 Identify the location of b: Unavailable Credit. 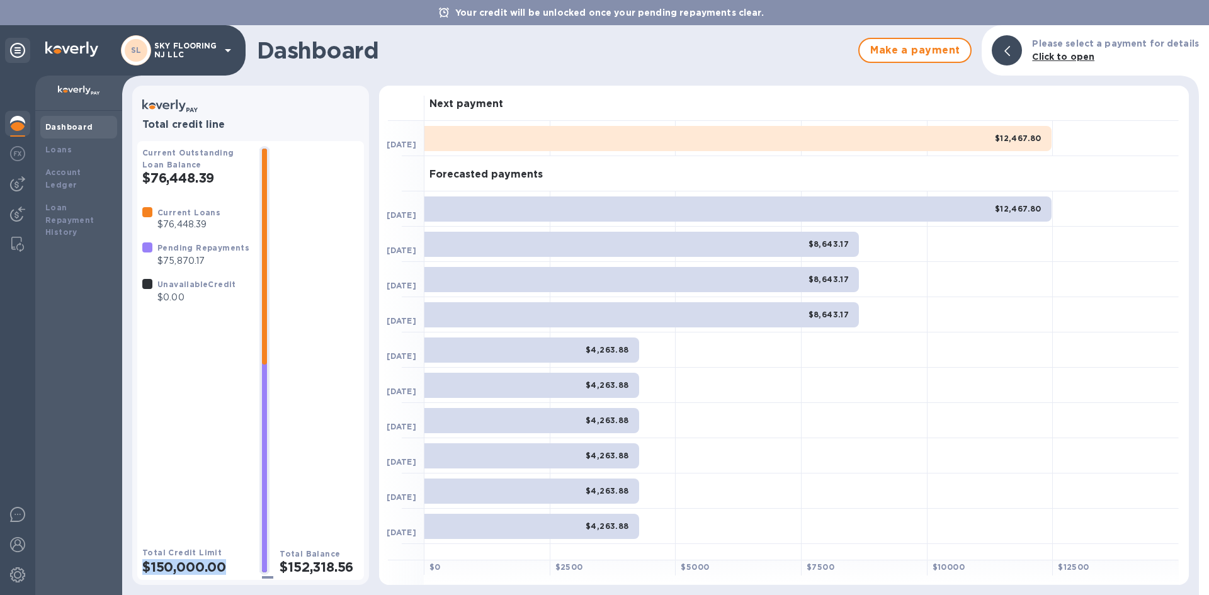
(196, 284).